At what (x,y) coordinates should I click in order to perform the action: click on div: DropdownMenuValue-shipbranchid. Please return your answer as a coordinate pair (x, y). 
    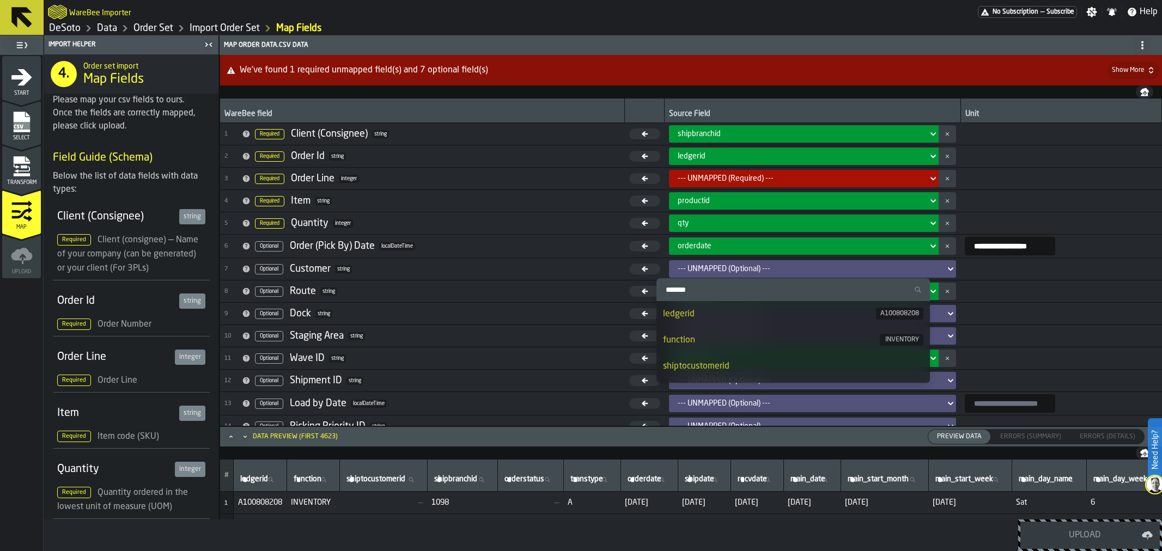
    Looking at the image, I should click on (804, 134).